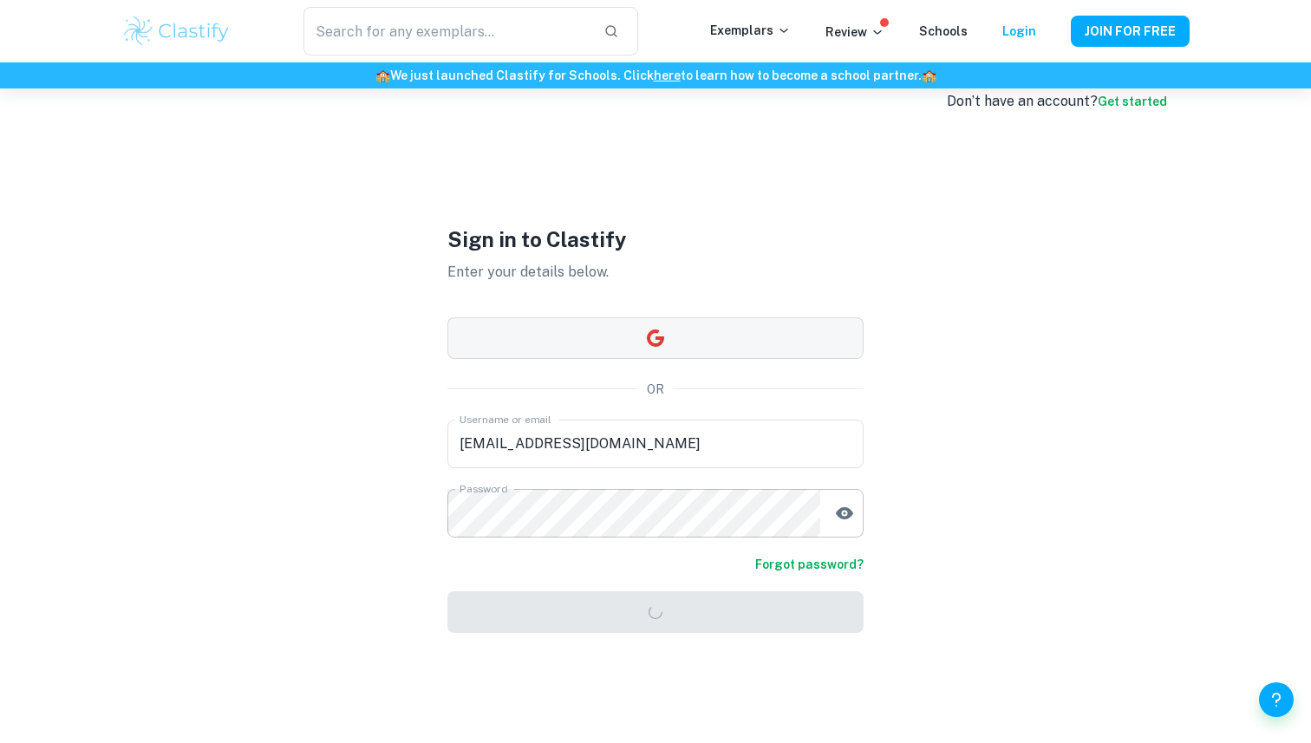 The width and height of the screenshot is (1311, 743). What do you see at coordinates (656, 239) in the screenshot?
I see `h1: Sign in to Clastify` at bounding box center [656, 239].